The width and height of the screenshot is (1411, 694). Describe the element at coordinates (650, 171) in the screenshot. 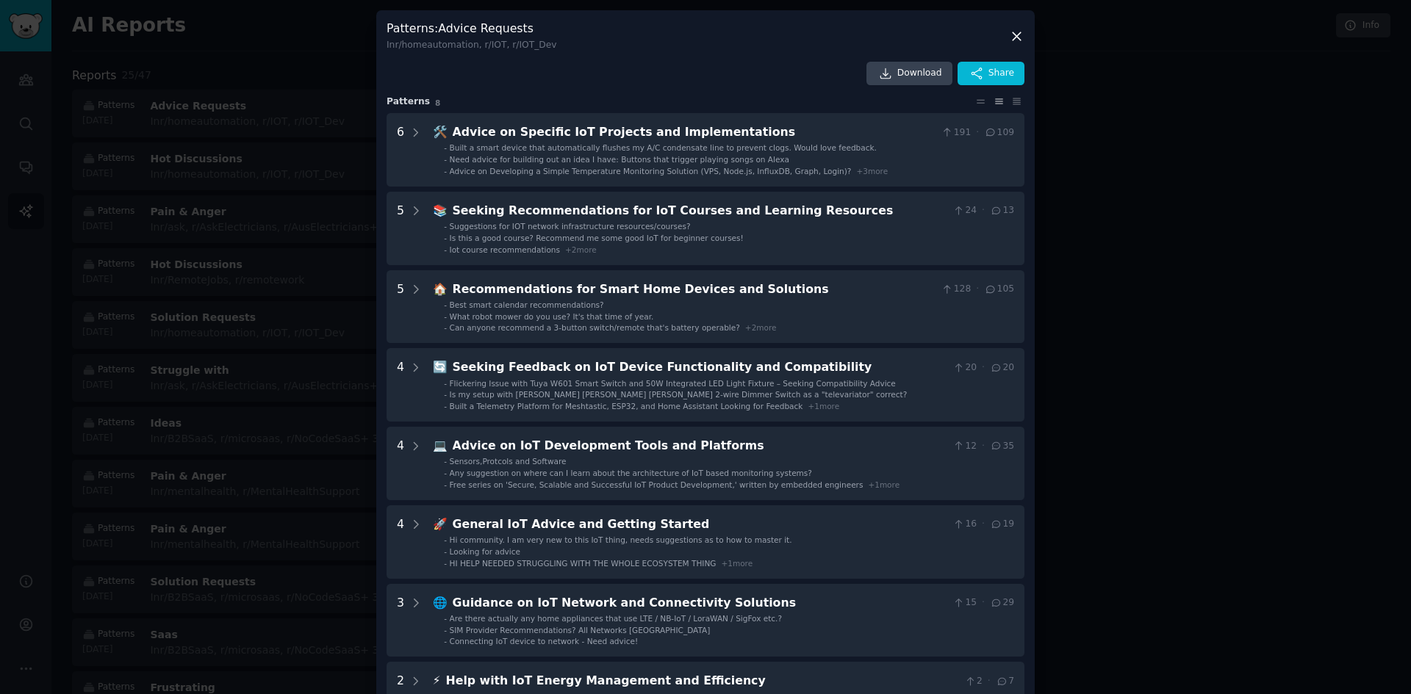

I see `span: Advice on Developing a Simple Temperature Monitoring Solution (VPS, Node.js, InfluxDB, Graph, Log...` at that location.